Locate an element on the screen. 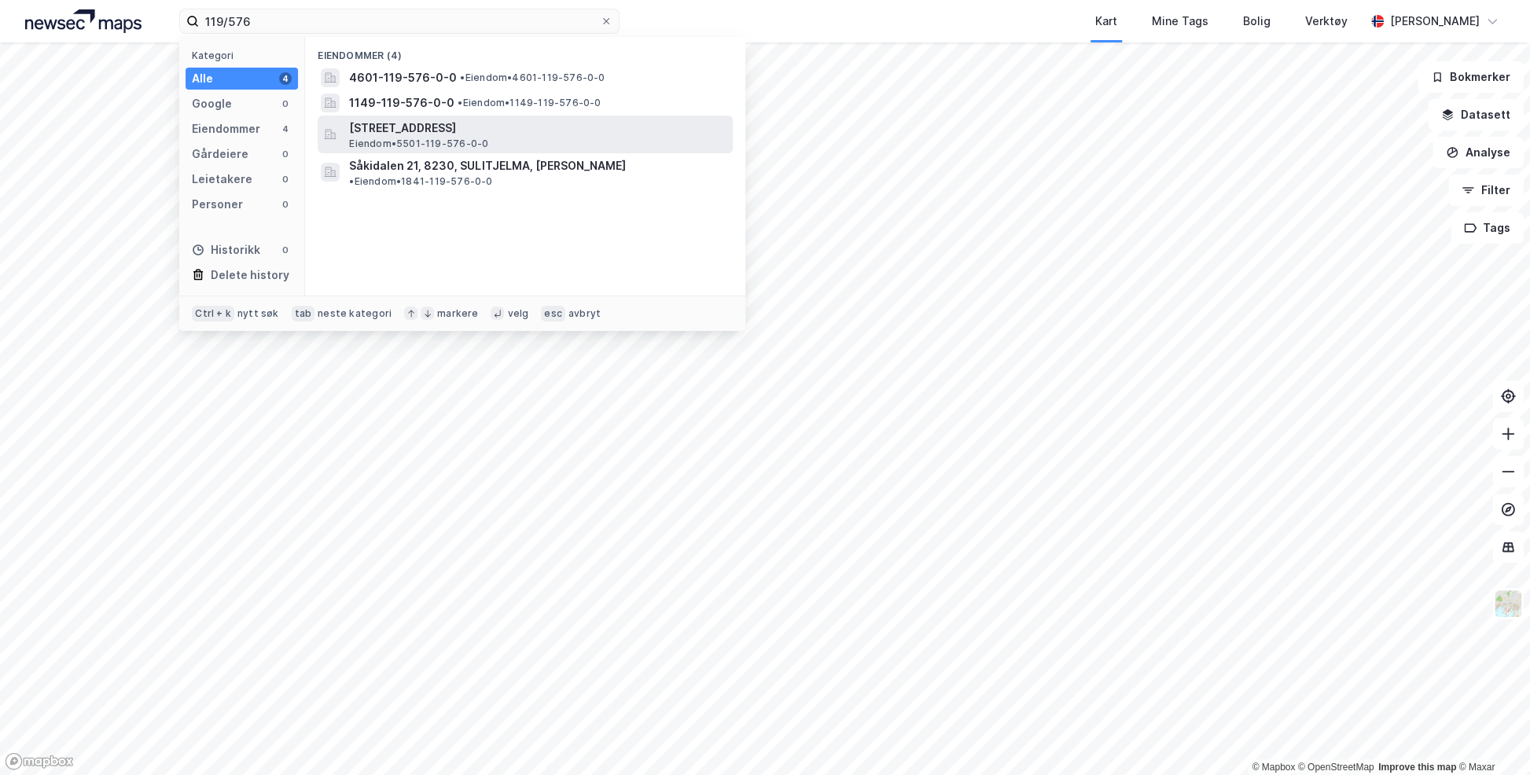  div: Alle is located at coordinates (202, 79).